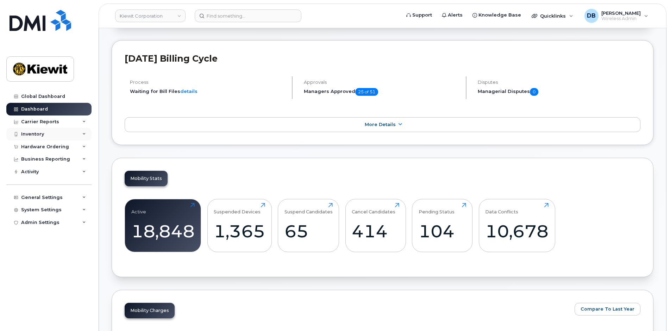  Describe the element at coordinates (608, 309) in the screenshot. I see `button: Compare To Last Year` at that location.